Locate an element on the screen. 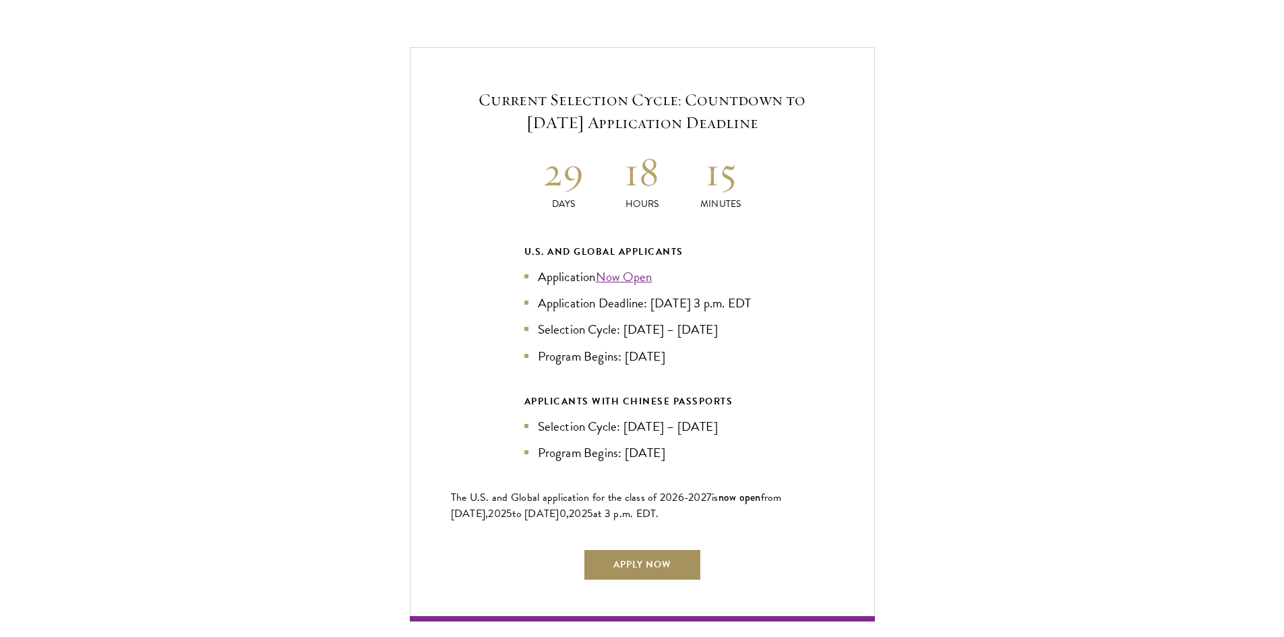 The width and height of the screenshot is (1284, 637). p: Minutes is located at coordinates (720, 204).